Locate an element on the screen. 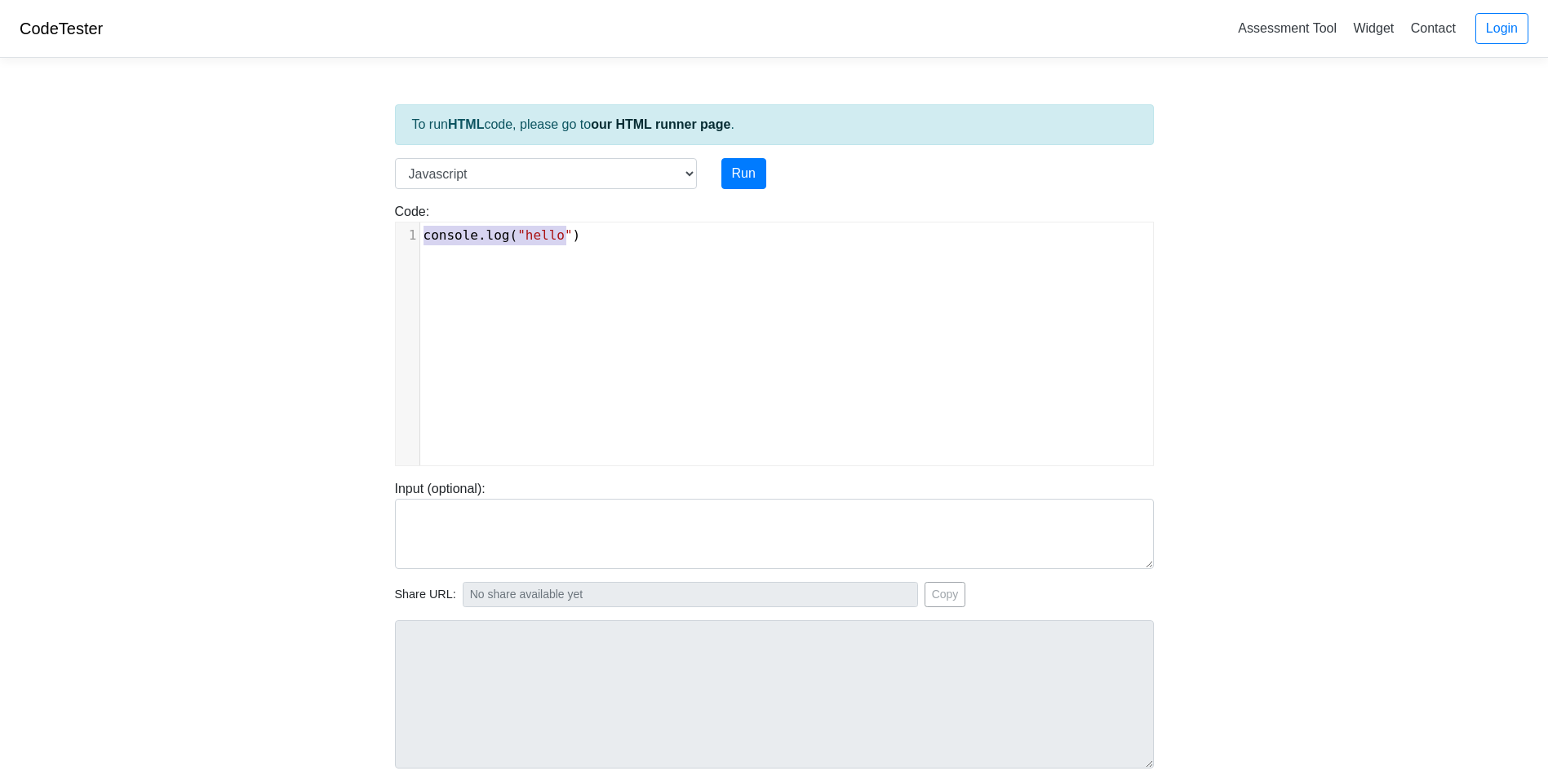 The width and height of the screenshot is (1548, 784). div: Input (optional): is located at coordinates (774, 525).